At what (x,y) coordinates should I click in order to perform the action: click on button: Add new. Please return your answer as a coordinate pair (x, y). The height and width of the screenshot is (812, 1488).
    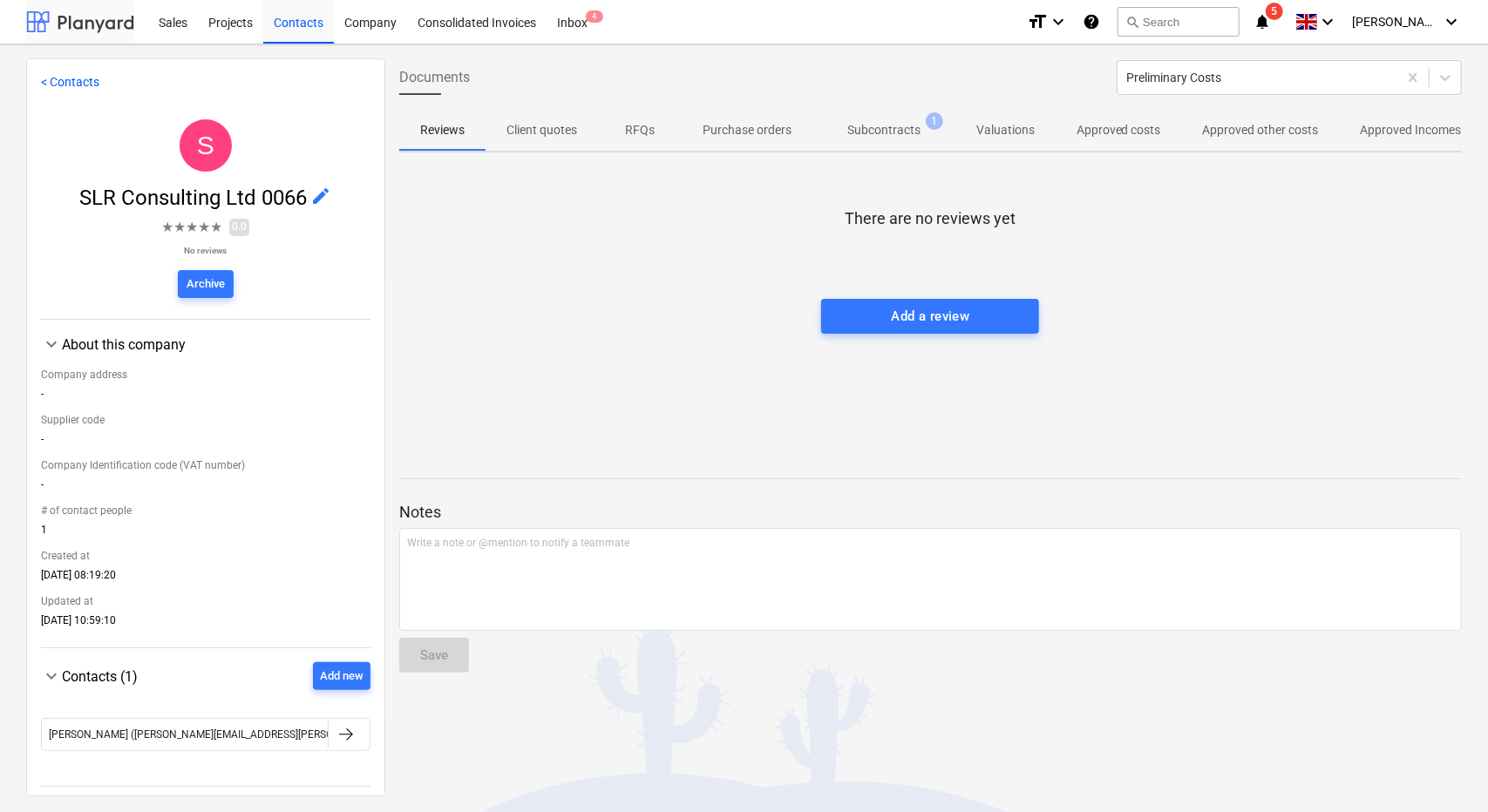
    Looking at the image, I should click on (342, 676).